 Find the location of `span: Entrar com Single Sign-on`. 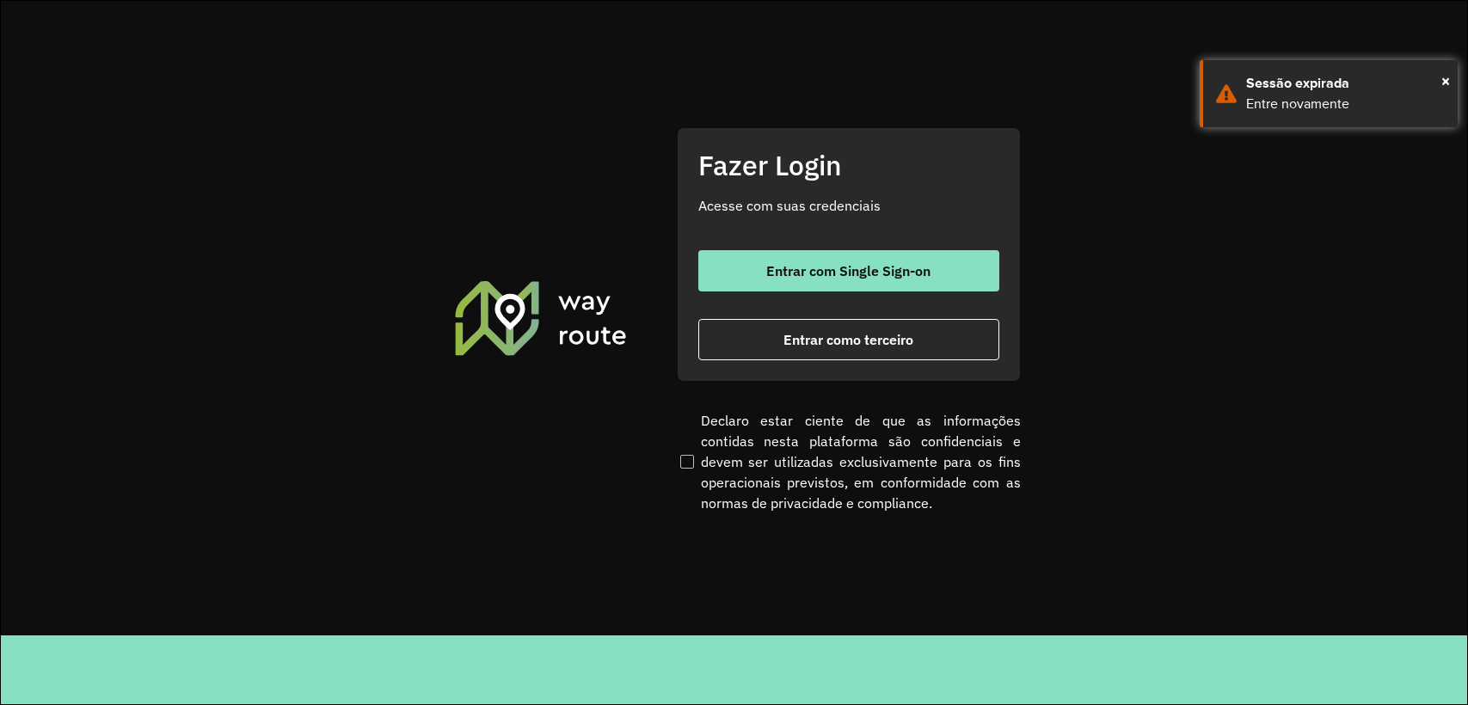

span: Entrar com Single Sign-on is located at coordinates (848, 271).